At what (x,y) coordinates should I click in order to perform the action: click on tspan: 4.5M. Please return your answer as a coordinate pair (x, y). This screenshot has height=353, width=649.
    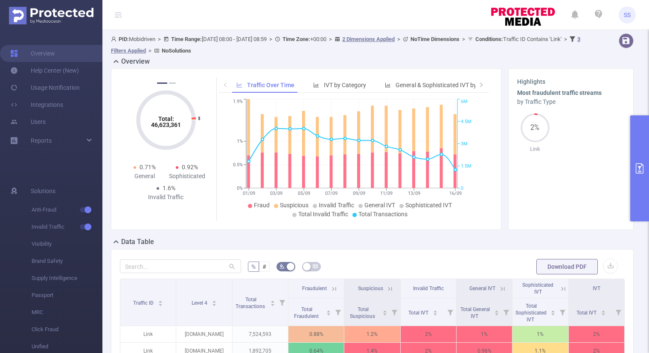
    Looking at the image, I should click on (466, 121).